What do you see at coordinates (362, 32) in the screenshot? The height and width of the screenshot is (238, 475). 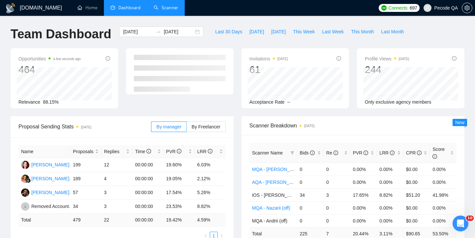 I see `span: This Month` at bounding box center [362, 32].